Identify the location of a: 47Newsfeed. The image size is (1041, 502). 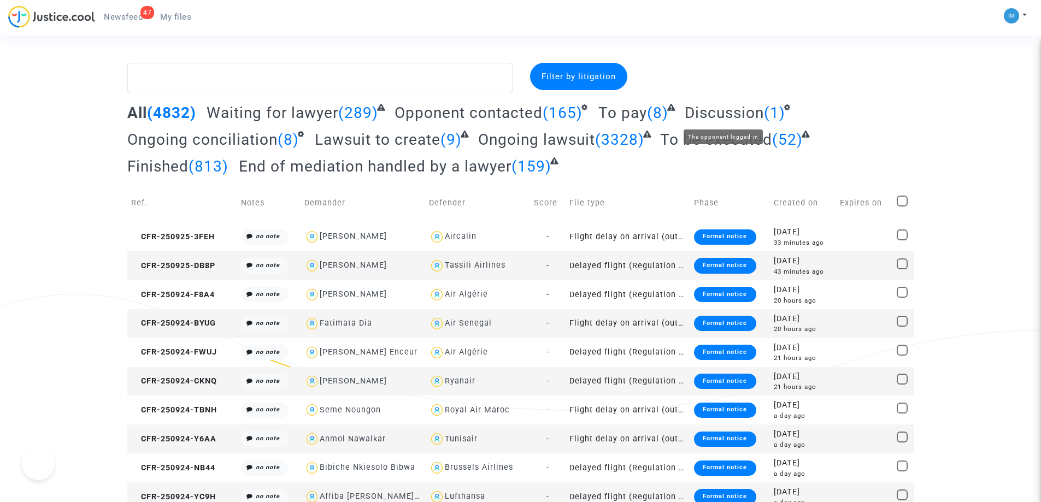
(123, 17).